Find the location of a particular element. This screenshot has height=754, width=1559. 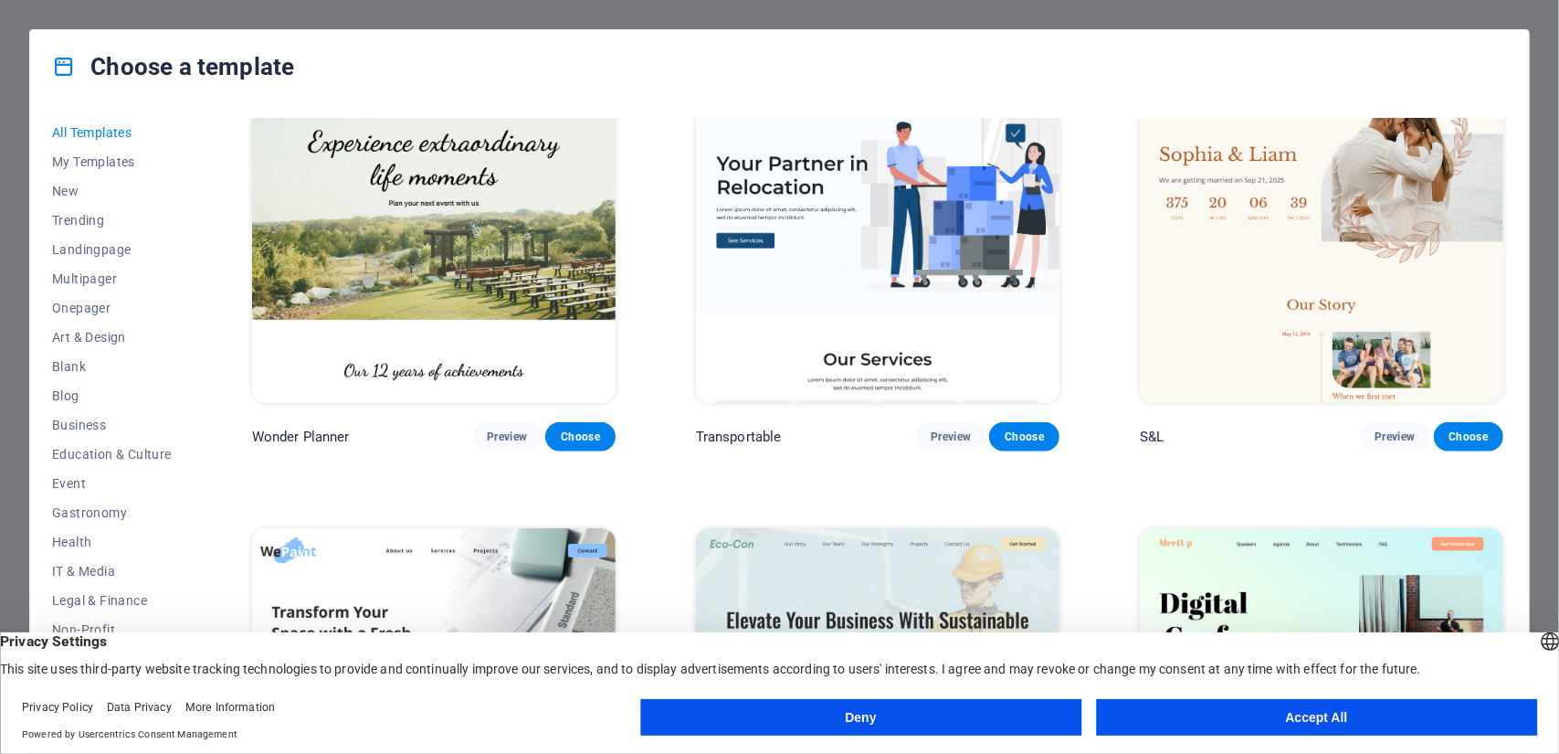

span: Blog is located at coordinates (111, 396).